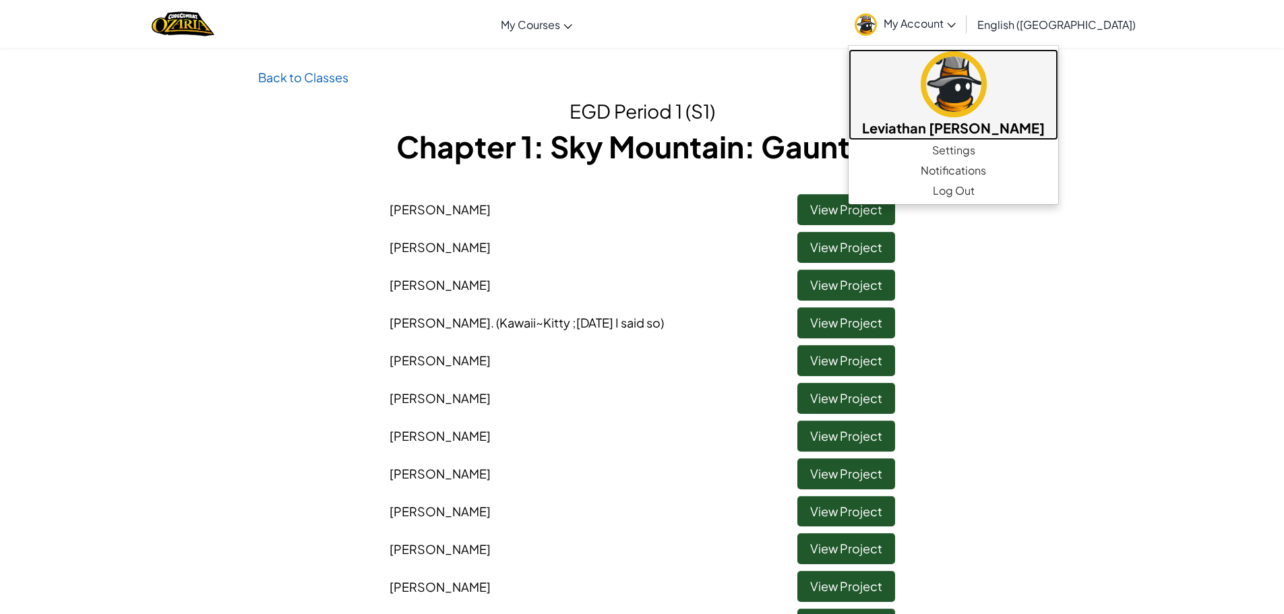 The image size is (1284, 614). Describe the element at coordinates (953, 171) in the screenshot. I see `a: Notifications` at that location.